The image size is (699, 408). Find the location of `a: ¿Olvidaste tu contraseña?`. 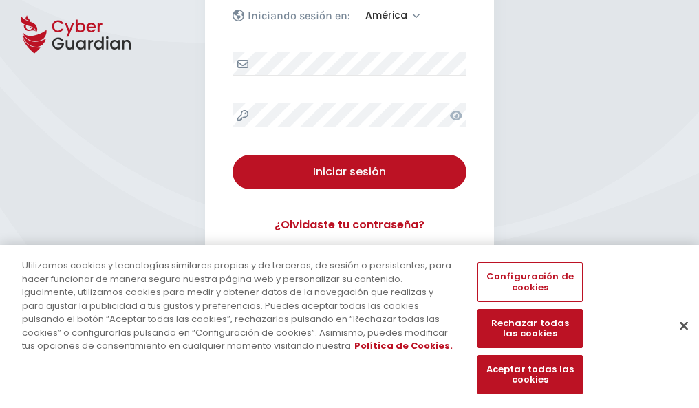

a: ¿Olvidaste tu contraseña? is located at coordinates (349, 225).